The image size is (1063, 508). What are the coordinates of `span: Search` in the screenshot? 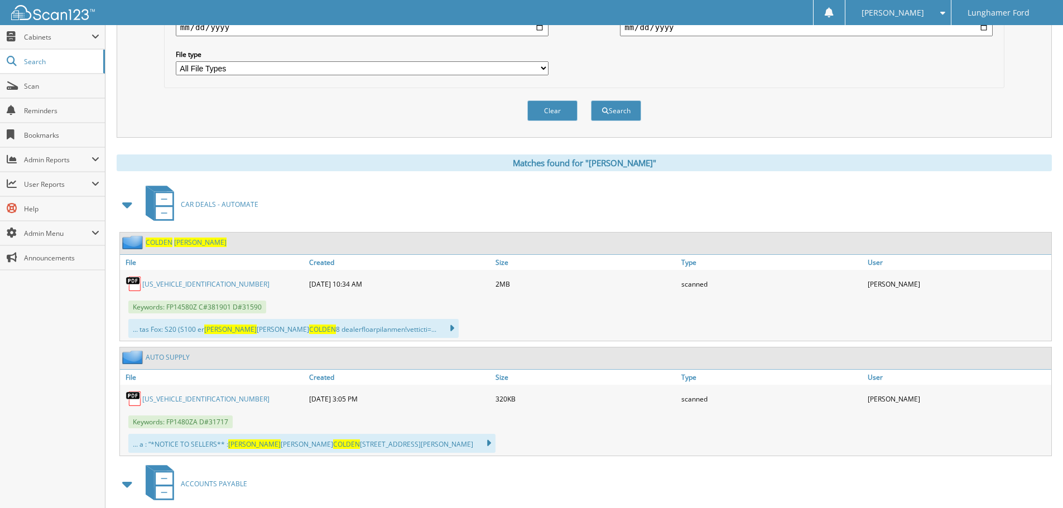 It's located at (61, 61).